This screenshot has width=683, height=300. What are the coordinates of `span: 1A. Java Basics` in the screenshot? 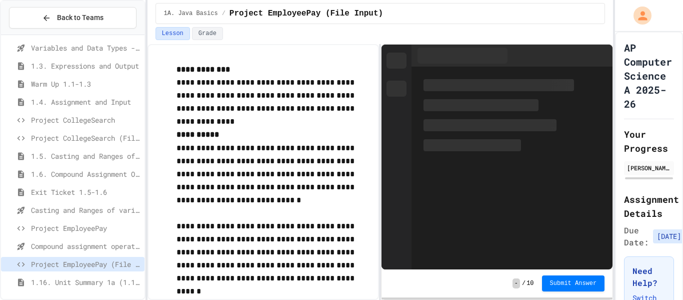 It's located at (191, 14).